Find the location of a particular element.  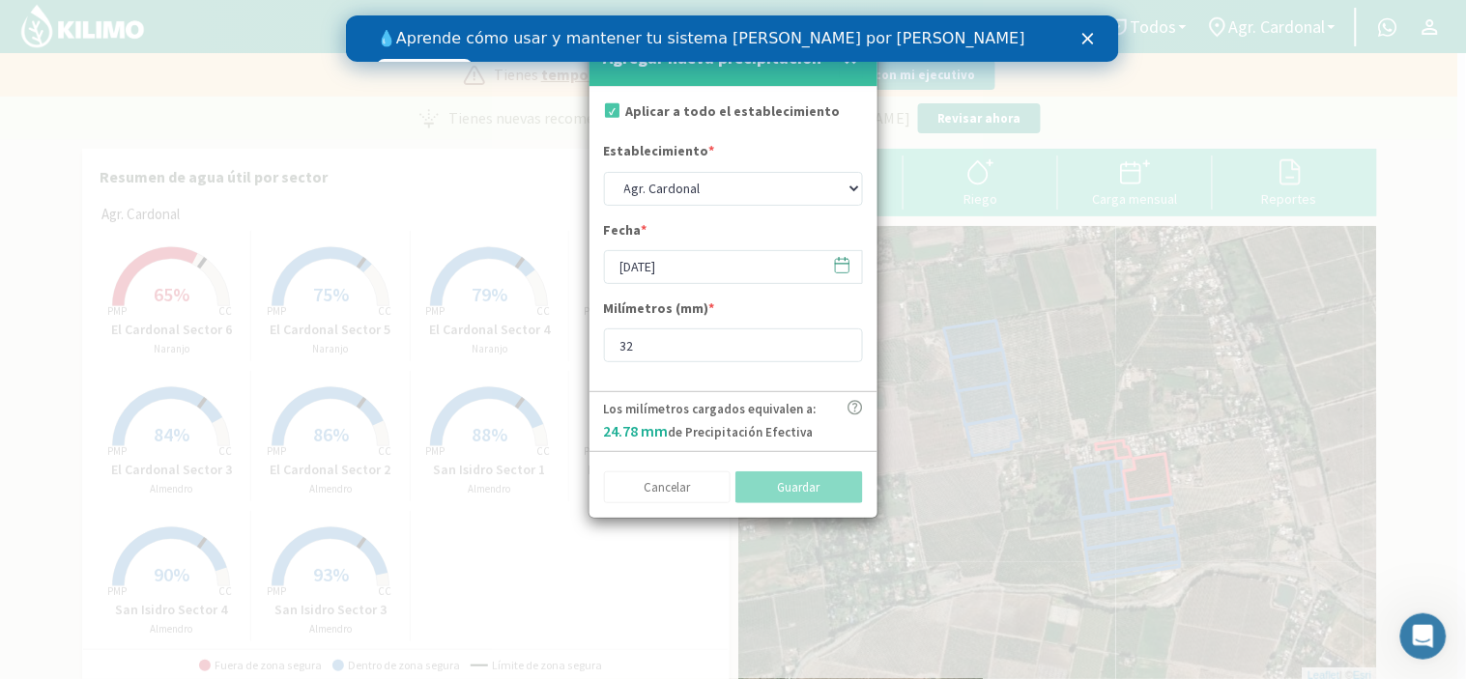

label: Fecha is located at coordinates (625, 233).